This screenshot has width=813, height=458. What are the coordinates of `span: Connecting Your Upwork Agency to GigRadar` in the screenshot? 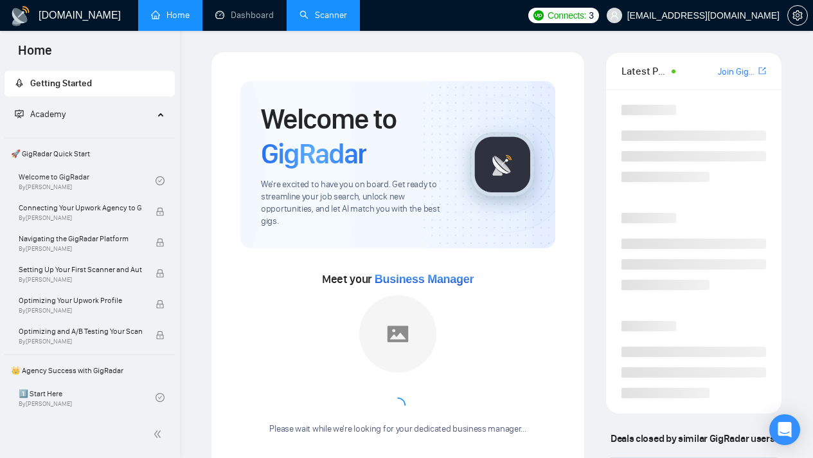 It's located at (80, 208).